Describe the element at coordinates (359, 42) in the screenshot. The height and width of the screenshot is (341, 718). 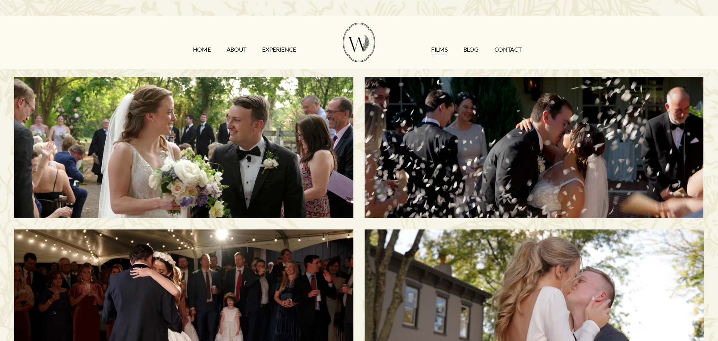
I see `img: Wild Fern Weddings` at that location.